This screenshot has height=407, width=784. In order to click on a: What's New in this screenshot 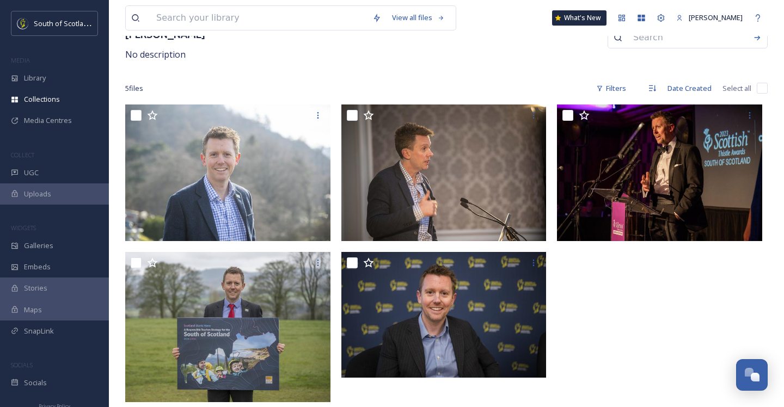, I will do `click(579, 18)`.